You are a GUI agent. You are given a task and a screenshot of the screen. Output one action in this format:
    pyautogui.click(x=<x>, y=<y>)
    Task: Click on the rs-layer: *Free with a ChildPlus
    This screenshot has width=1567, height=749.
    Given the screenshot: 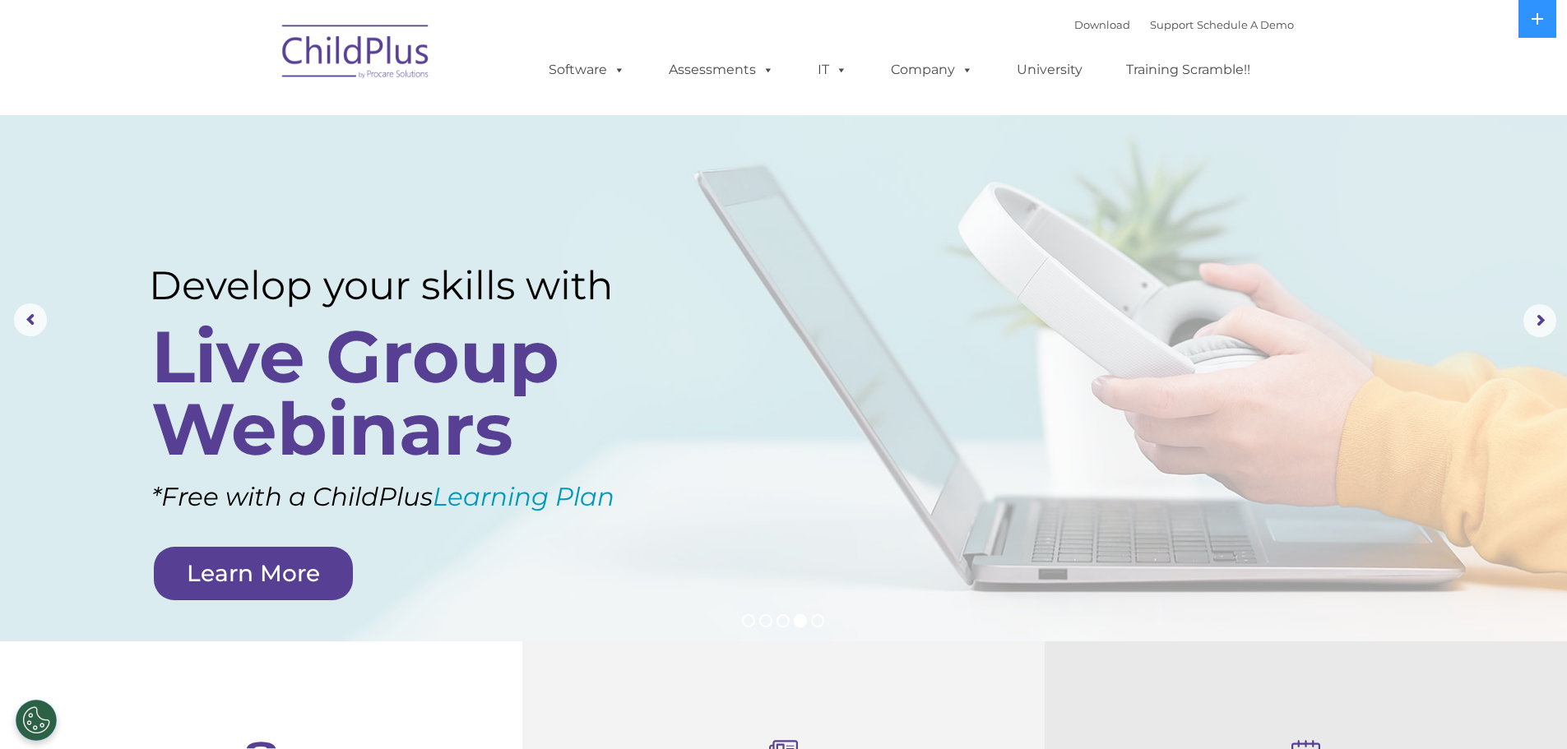 What is the action you would take?
    pyautogui.click(x=428, y=497)
    